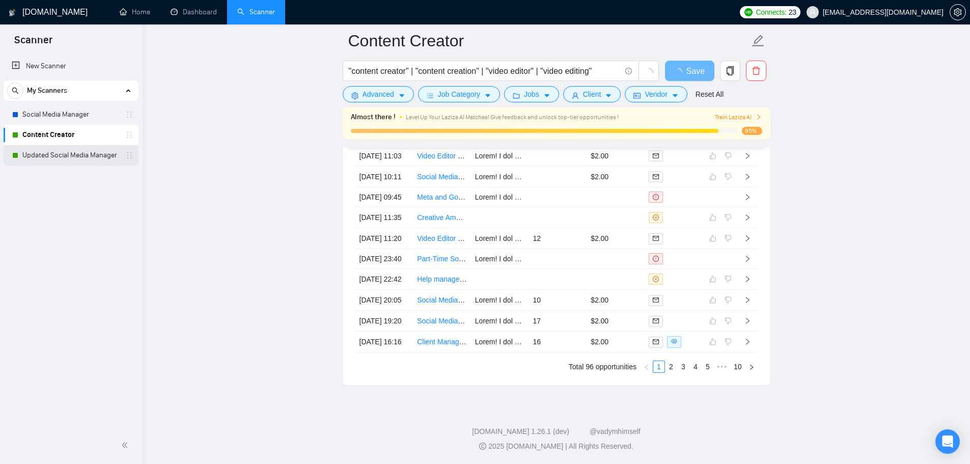  I want to click on span: left, so click(647, 367).